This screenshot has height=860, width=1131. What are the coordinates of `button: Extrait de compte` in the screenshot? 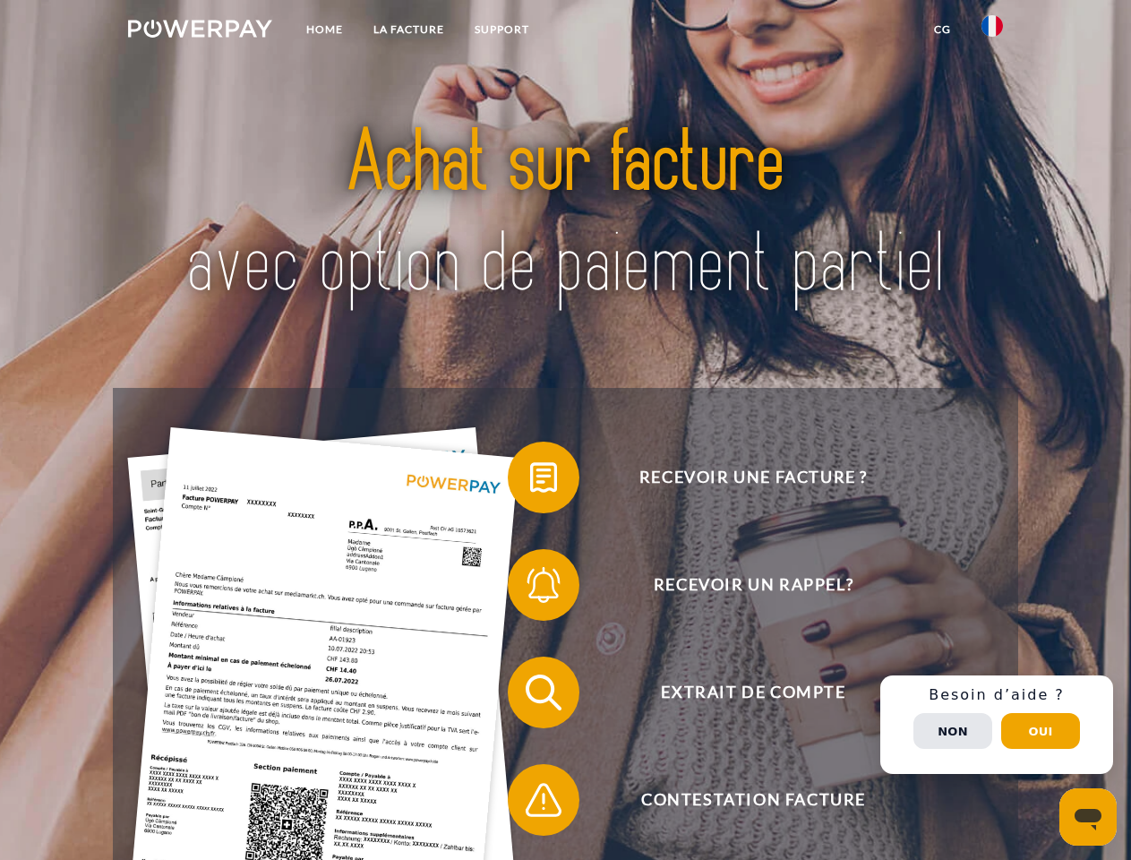 It's located at (741, 692).